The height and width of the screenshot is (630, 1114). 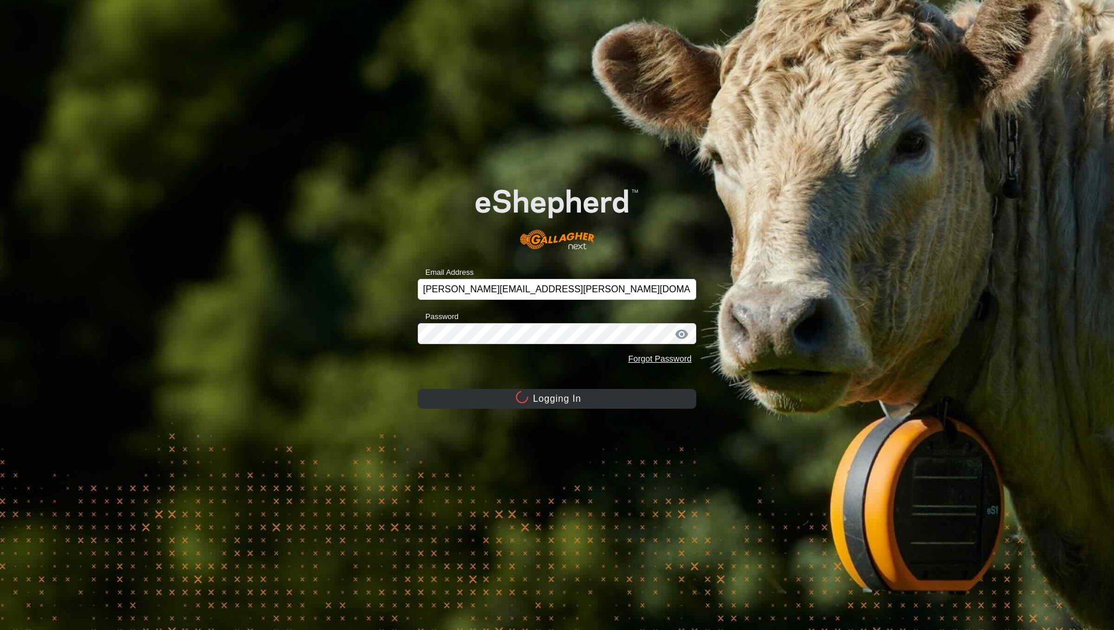 What do you see at coordinates (557, 213) in the screenshot?
I see `img: E-shepherd Logo` at bounding box center [557, 213].